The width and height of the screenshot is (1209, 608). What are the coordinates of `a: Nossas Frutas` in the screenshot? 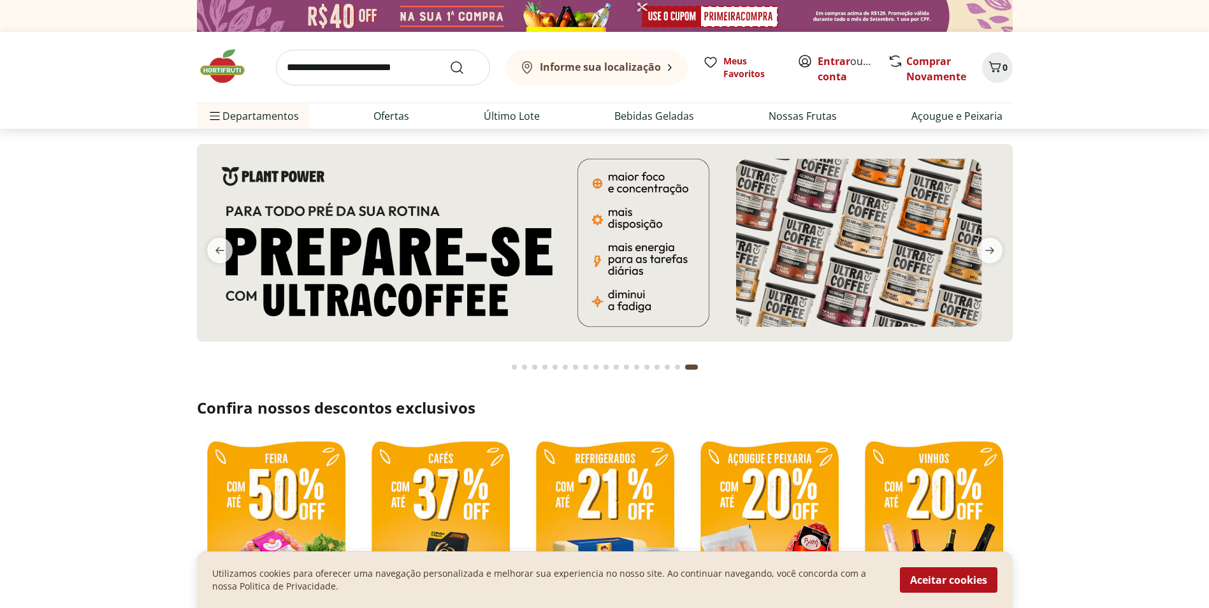 It's located at (802, 116).